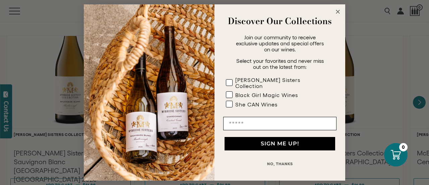 Image resolution: width=429 pixels, height=185 pixels. Describe the element at coordinates (280, 143) in the screenshot. I see `button: SIGN ME UP!` at that location.